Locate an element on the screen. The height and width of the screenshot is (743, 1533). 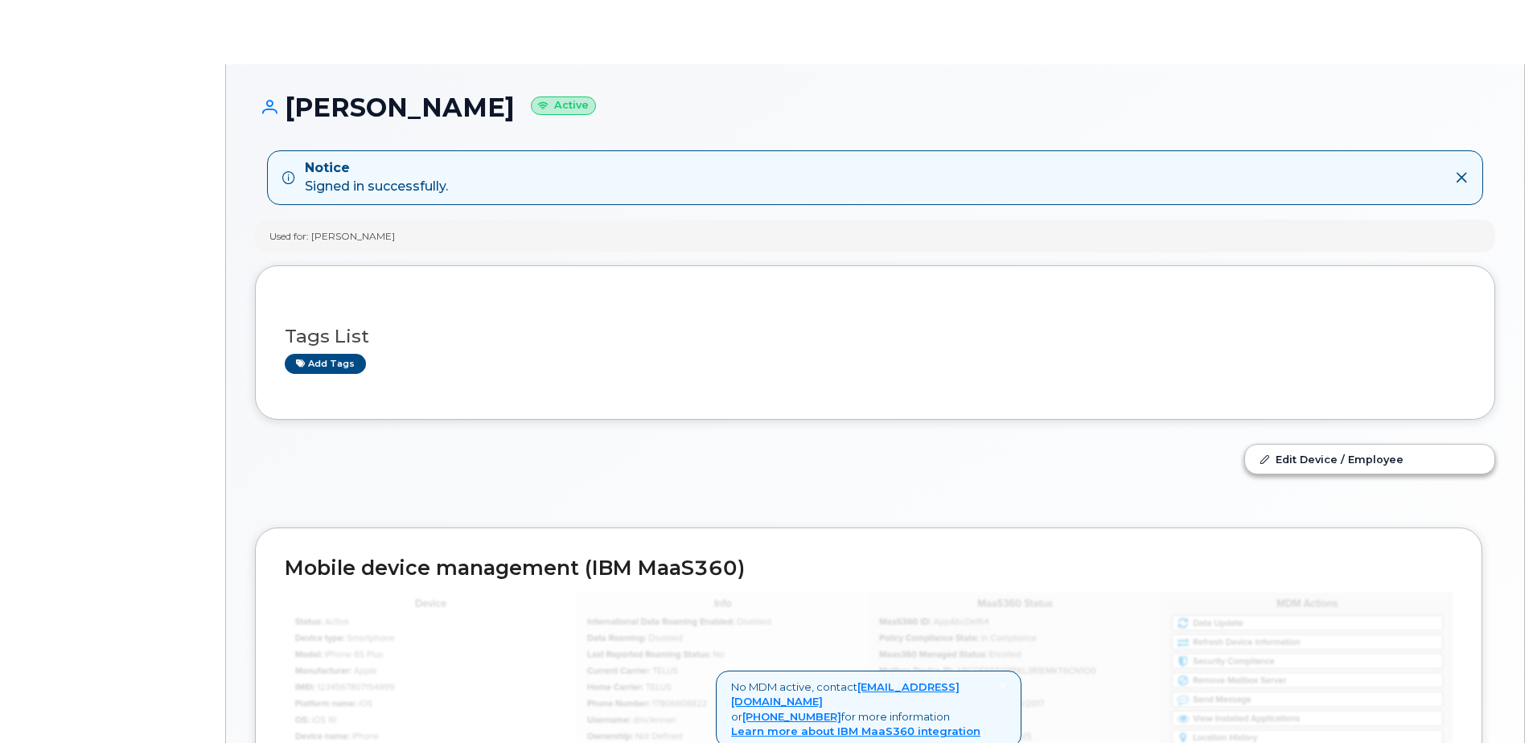
h2: Mobile device management (IBM MaaS360) is located at coordinates (869, 569).